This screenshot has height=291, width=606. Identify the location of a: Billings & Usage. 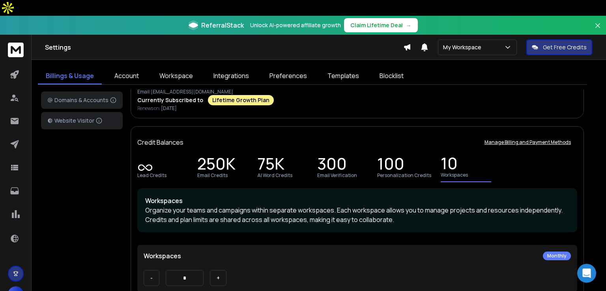
(70, 76).